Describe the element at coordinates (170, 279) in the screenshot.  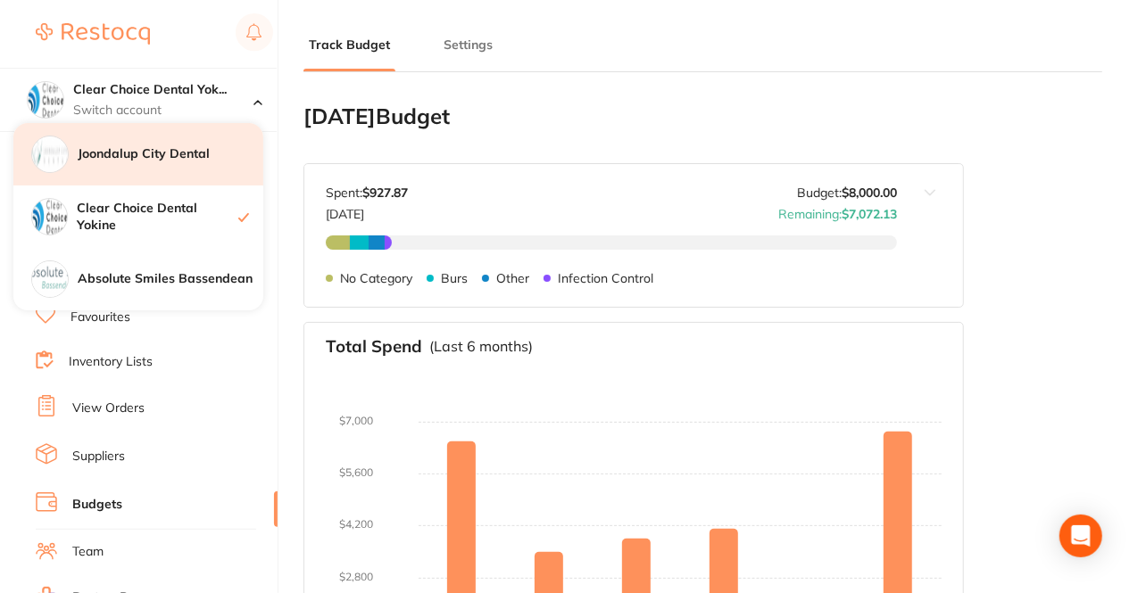
I see `h4: Absolute Smiles Bassendean` at that location.